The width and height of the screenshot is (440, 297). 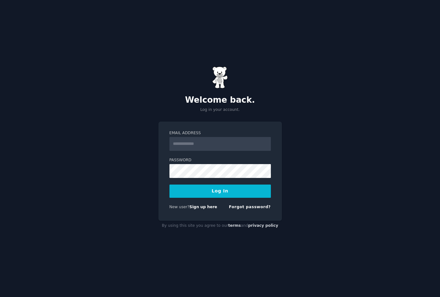 What do you see at coordinates (220, 77) in the screenshot?
I see `img: Gummy Bear` at bounding box center [220, 77].